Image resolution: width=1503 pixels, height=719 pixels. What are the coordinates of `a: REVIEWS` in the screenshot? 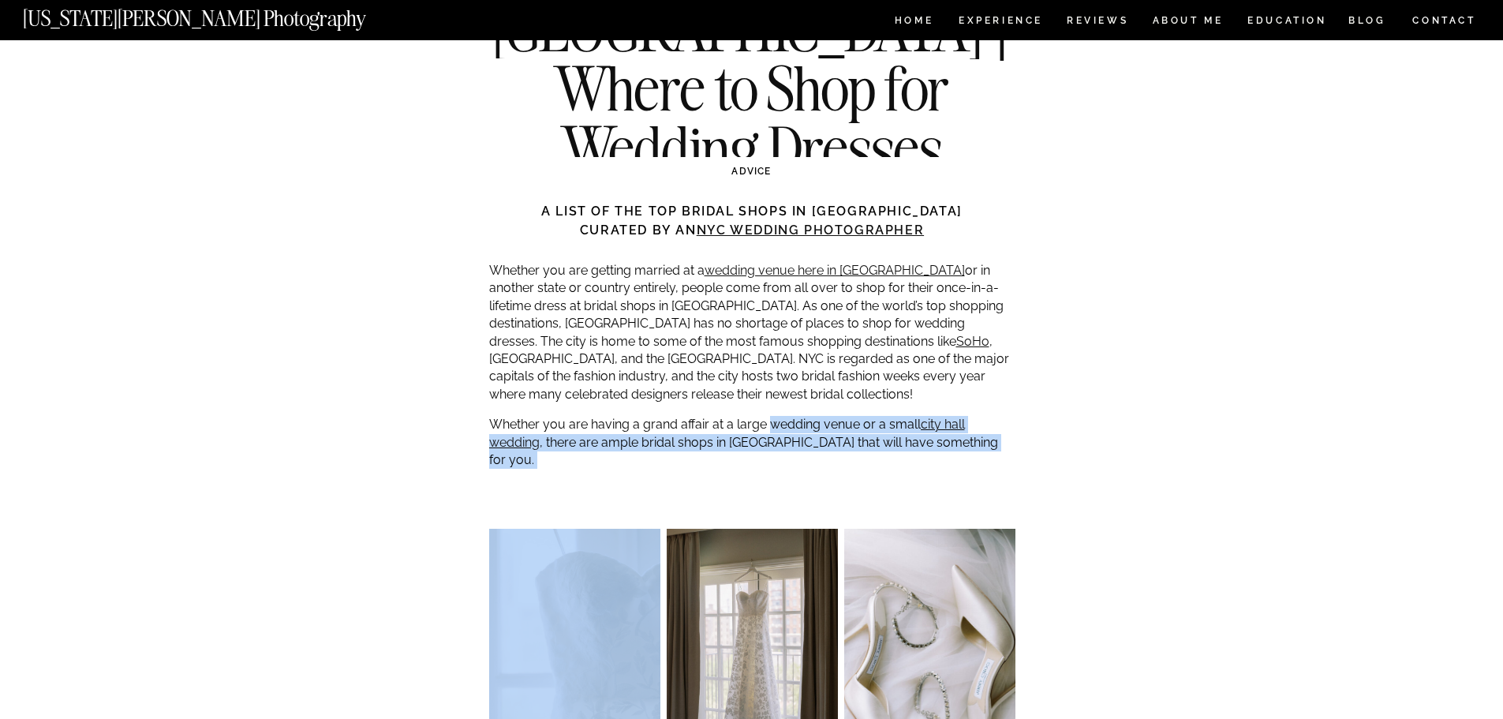 It's located at (1096, 22).